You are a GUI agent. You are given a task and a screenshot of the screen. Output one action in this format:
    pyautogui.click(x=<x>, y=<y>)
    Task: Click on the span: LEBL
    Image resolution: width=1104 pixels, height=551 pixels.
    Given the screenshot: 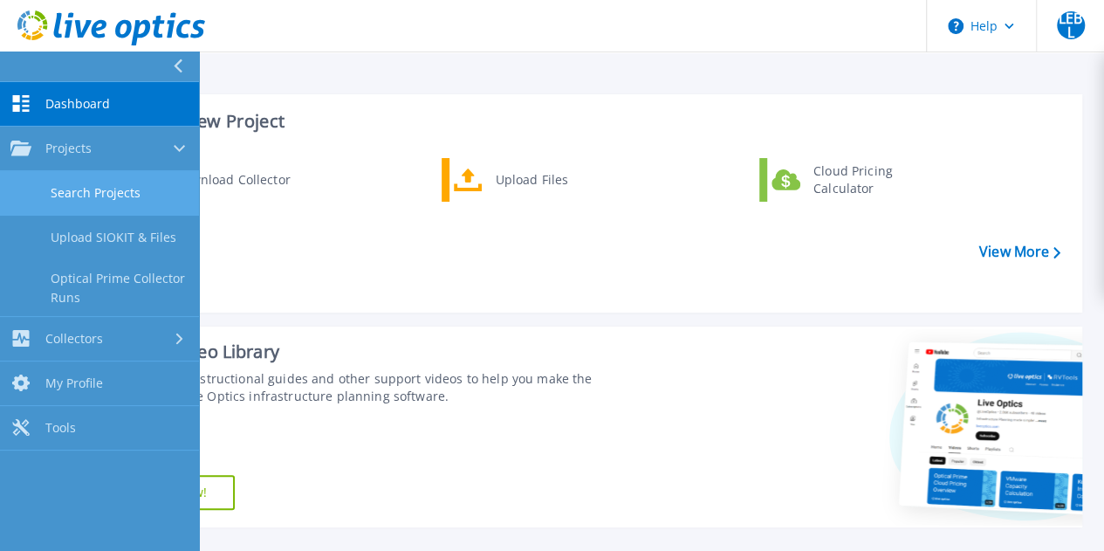 What is the action you would take?
    pyautogui.click(x=1071, y=25)
    